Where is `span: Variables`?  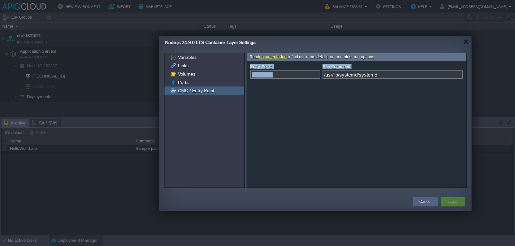
span: Variables is located at coordinates (187, 57).